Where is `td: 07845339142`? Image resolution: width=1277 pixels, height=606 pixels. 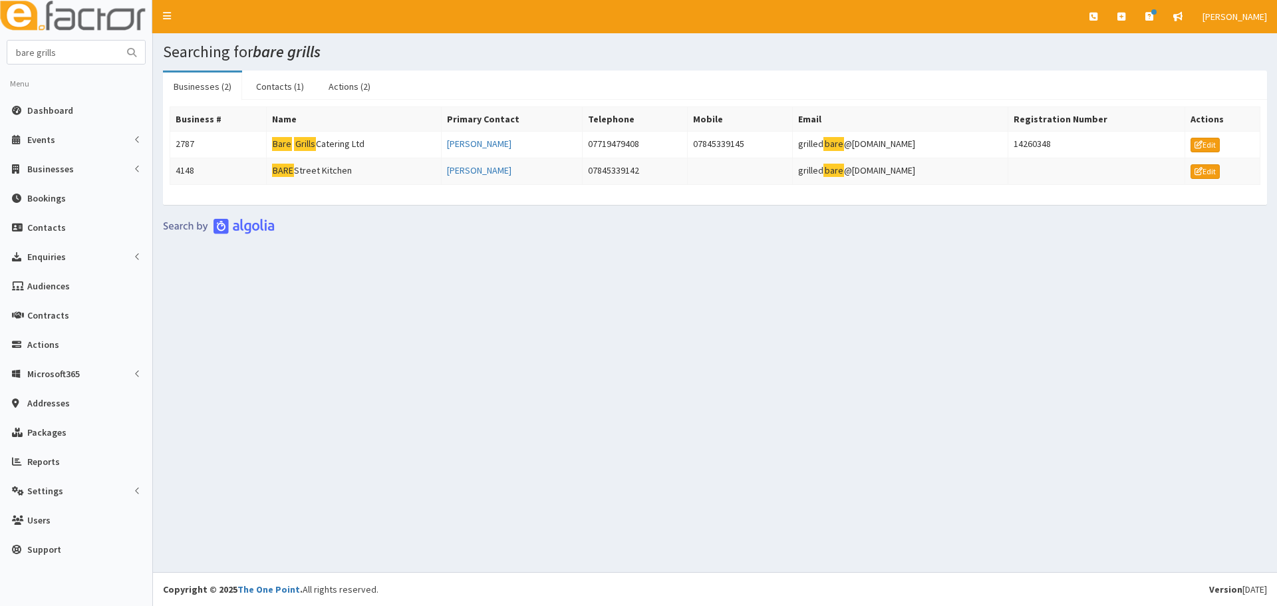
td: 07845339142 is located at coordinates (635, 171).